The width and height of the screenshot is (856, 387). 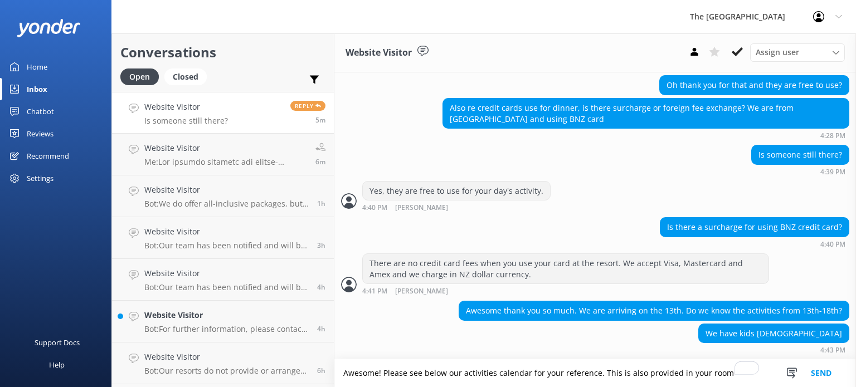 What do you see at coordinates (186, 77) in the screenshot?
I see `div: Closed` at bounding box center [186, 77].